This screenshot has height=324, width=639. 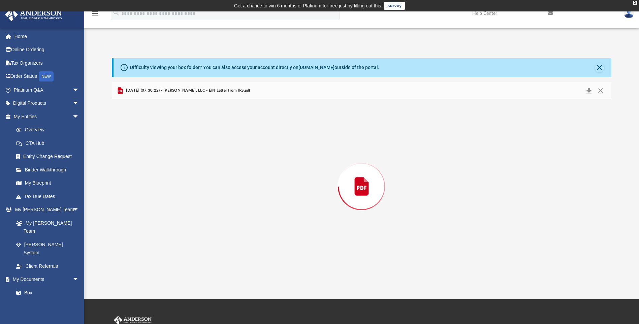 I want to click on a: Box, so click(x=46, y=293).